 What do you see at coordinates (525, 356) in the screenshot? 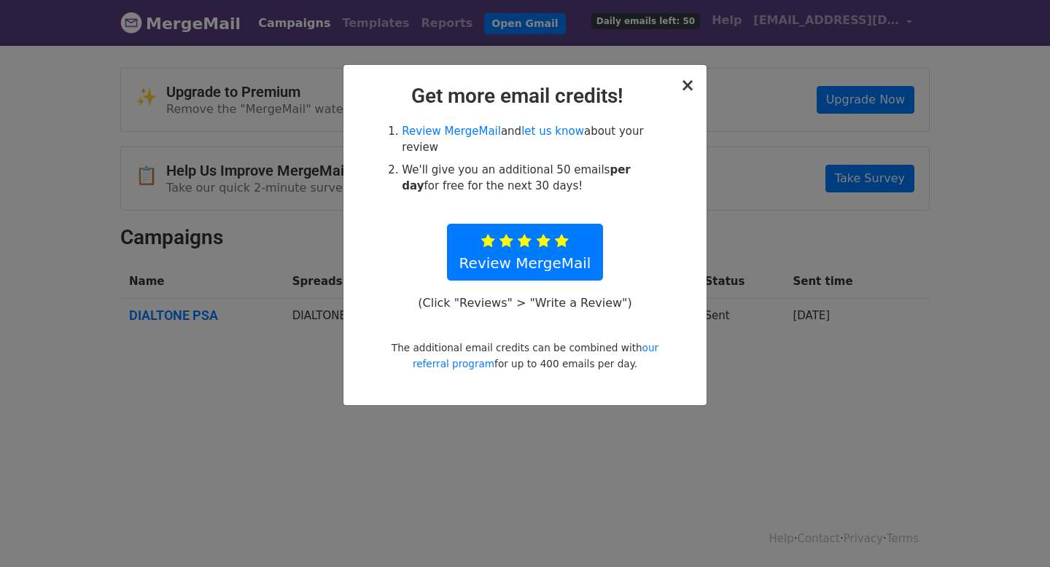
I see `small: The additional email credits can be combined with for up to 400 emails per day.` at bounding box center [525, 356].